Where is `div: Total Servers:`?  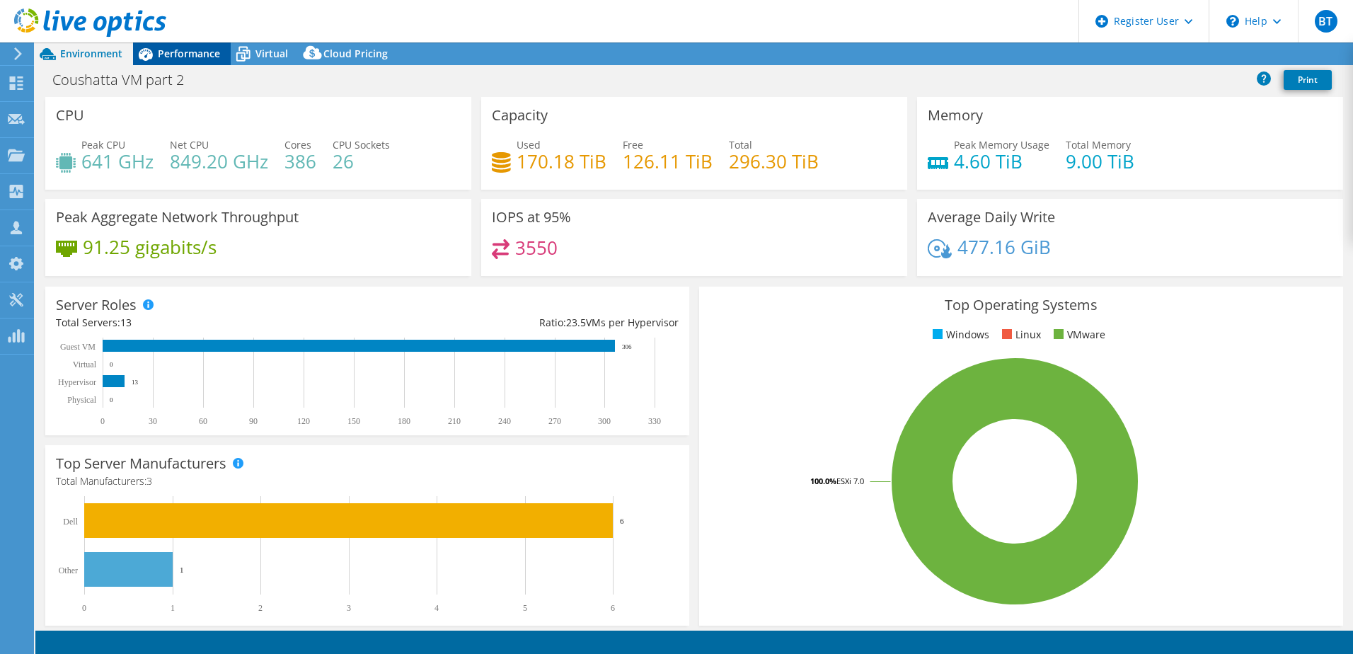
div: Total Servers: is located at coordinates (212, 323).